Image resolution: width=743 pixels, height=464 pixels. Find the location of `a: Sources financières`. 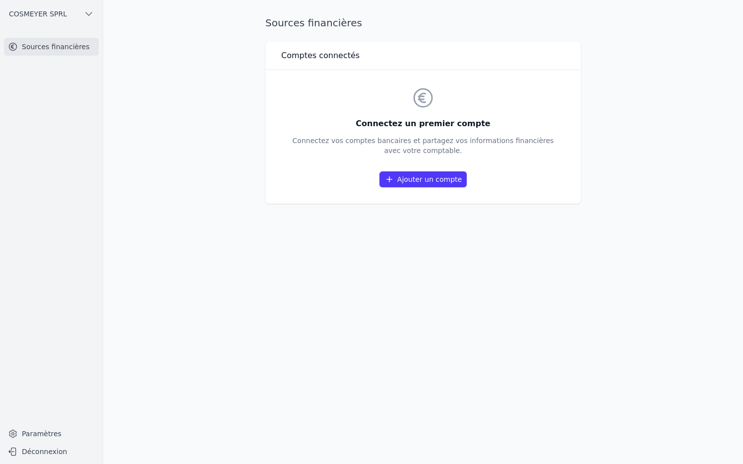

a: Sources financières is located at coordinates (51, 47).